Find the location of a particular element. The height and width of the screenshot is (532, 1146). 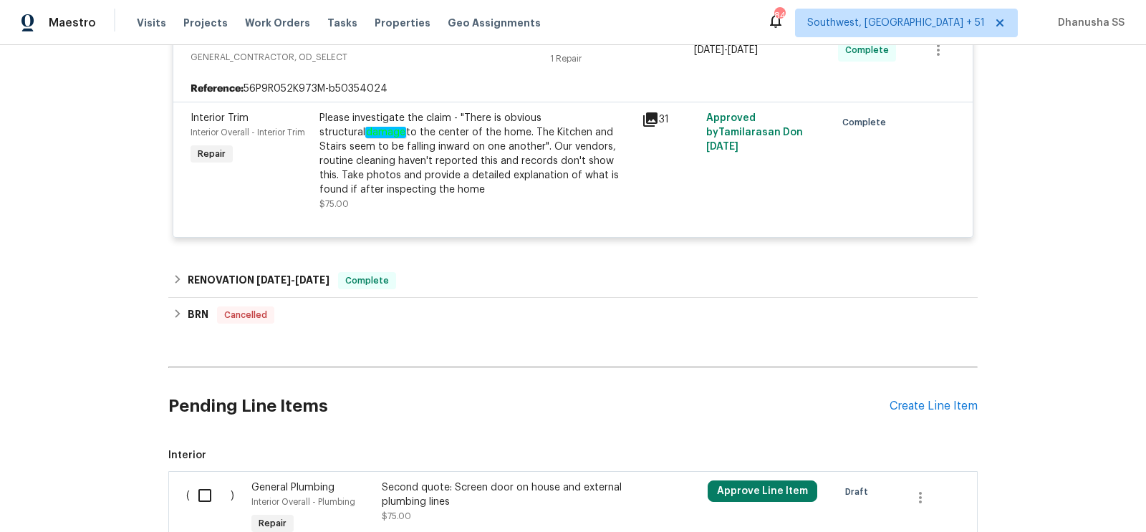

b: Reference: is located at coordinates (217, 89).